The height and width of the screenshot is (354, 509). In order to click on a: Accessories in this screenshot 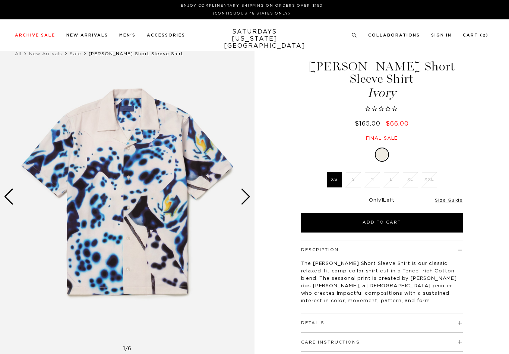, I will do `click(166, 35)`.